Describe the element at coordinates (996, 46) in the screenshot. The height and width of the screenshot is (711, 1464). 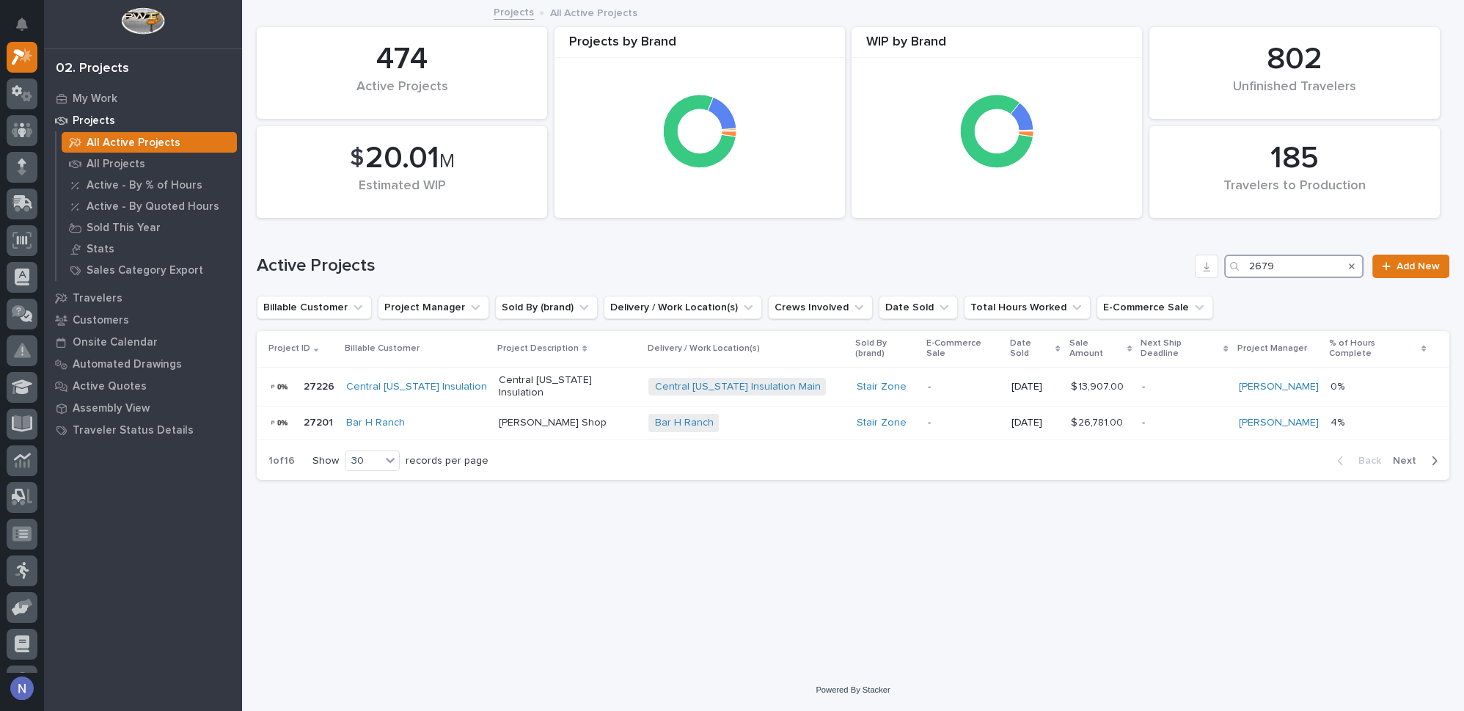
I see `div: WIP by Brand` at that location.